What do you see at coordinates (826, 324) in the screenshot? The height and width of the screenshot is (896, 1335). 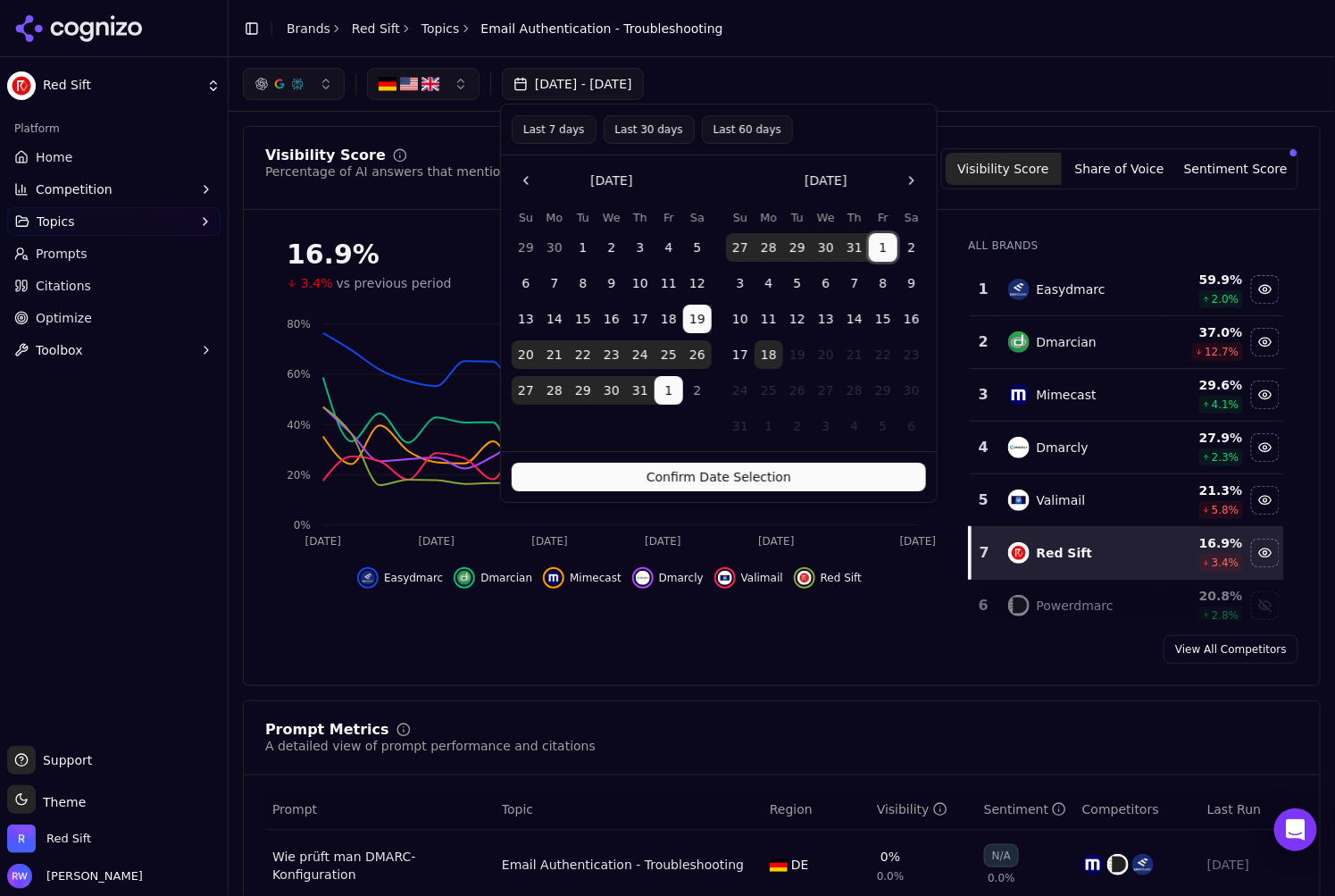 I see `table: August 2025` at bounding box center [826, 324].